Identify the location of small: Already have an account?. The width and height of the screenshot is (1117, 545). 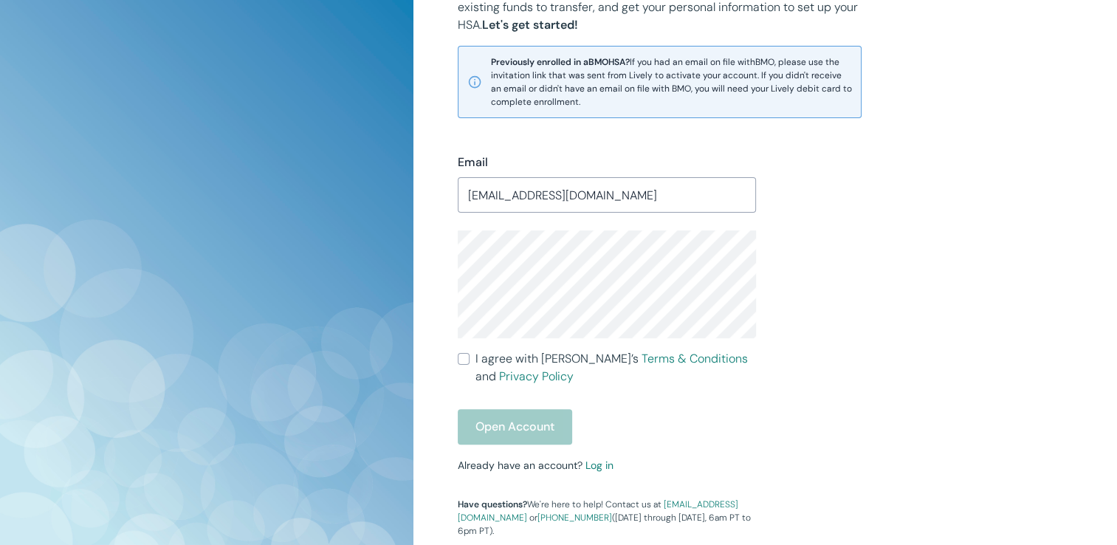
(535, 465).